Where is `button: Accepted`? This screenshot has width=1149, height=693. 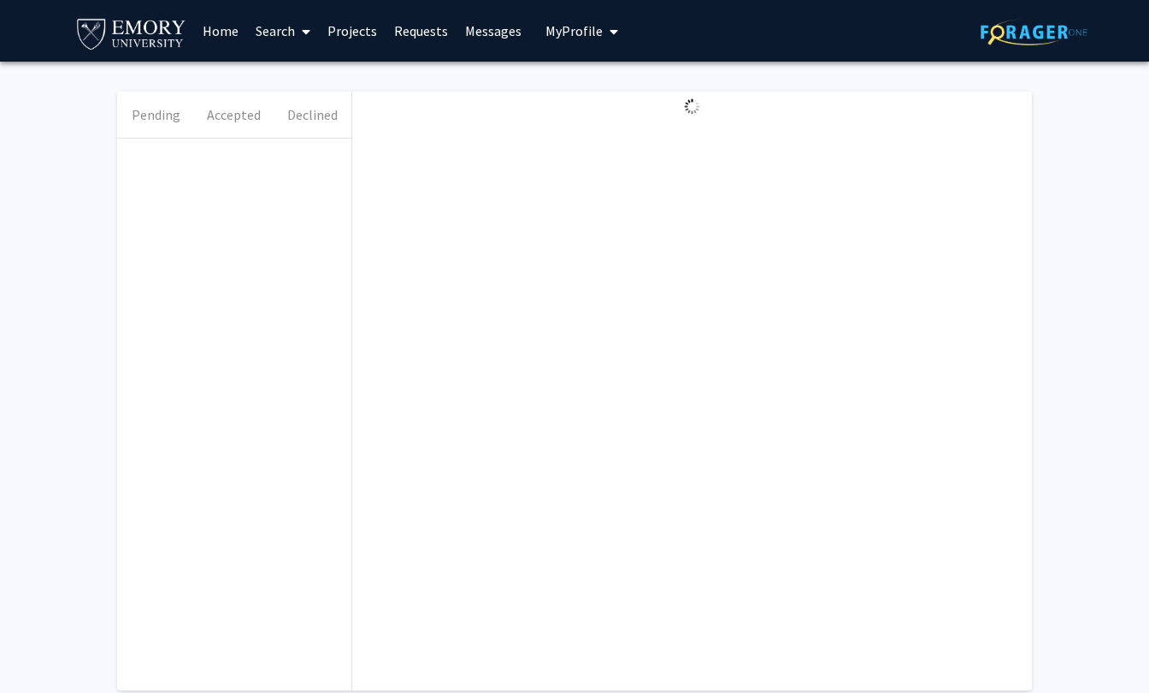 button: Accepted is located at coordinates (233, 115).